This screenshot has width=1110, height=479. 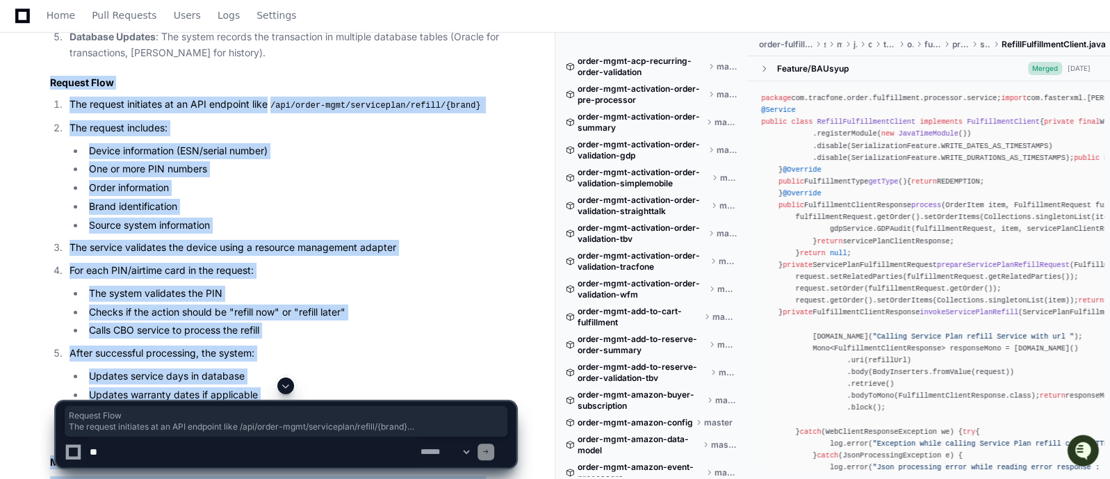 I want to click on span: process, so click(x=926, y=205).